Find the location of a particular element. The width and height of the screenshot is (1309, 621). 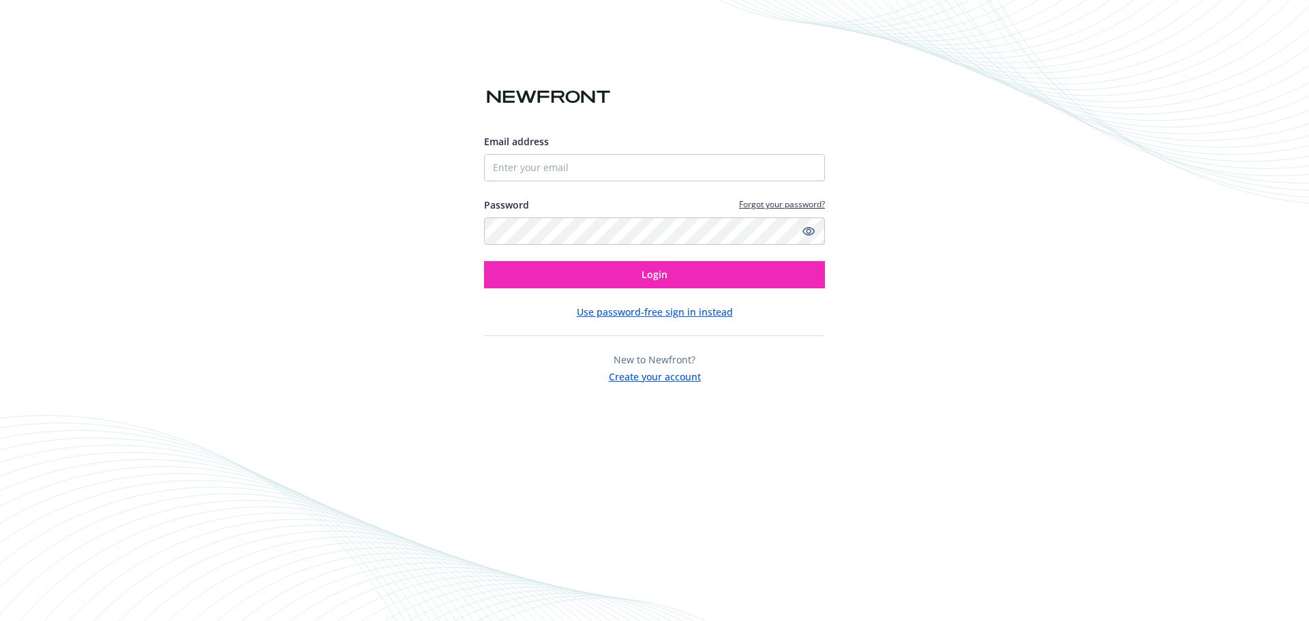

a: Forgot your password? is located at coordinates (782, 204).